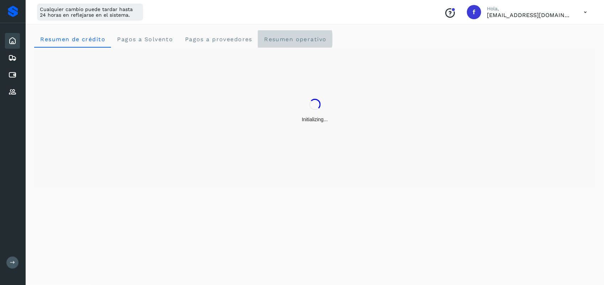 Image resolution: width=604 pixels, height=285 pixels. What do you see at coordinates (145, 39) in the screenshot?
I see `span: Pagos a Solvento` at bounding box center [145, 39].